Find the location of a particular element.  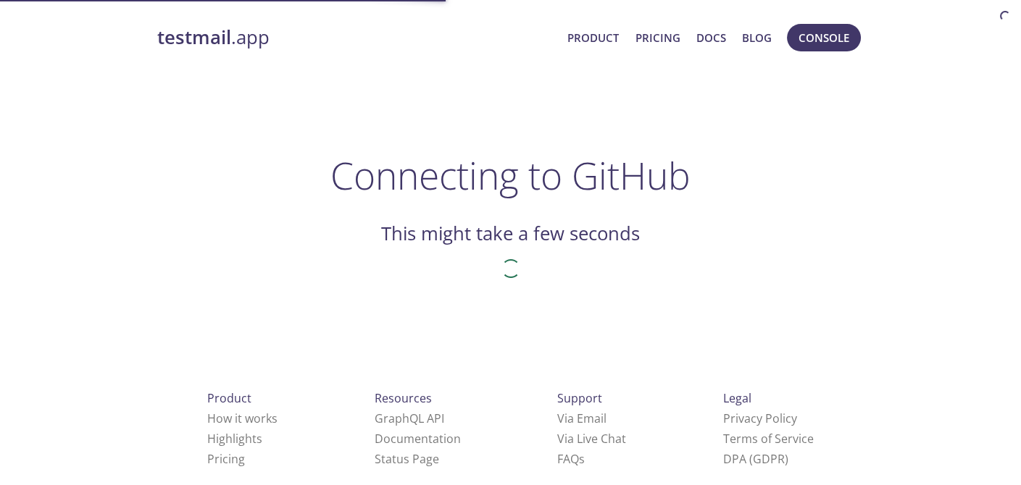

a: Product is located at coordinates (592, 38).